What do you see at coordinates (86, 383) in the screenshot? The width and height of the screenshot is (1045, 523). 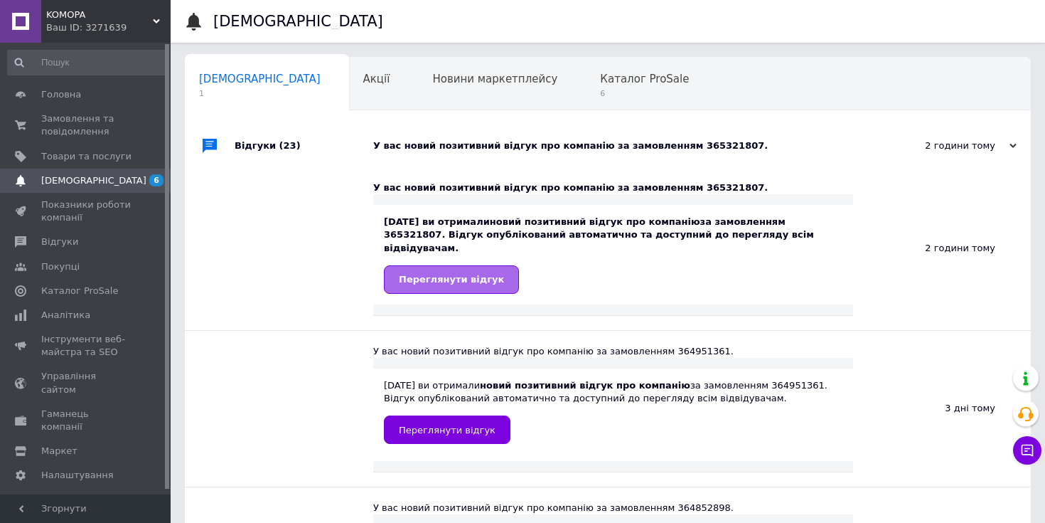 I see `span: Управління сайтом` at bounding box center [86, 383].